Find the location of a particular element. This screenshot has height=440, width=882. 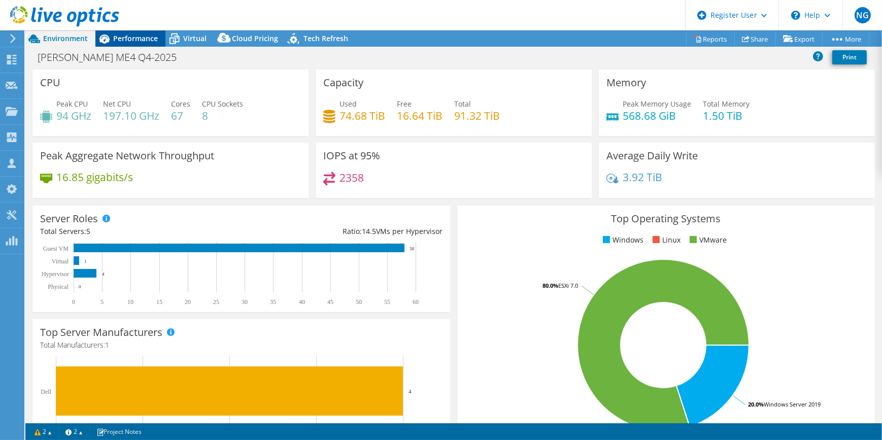

h4: 1.50 TiB is located at coordinates (726, 116).